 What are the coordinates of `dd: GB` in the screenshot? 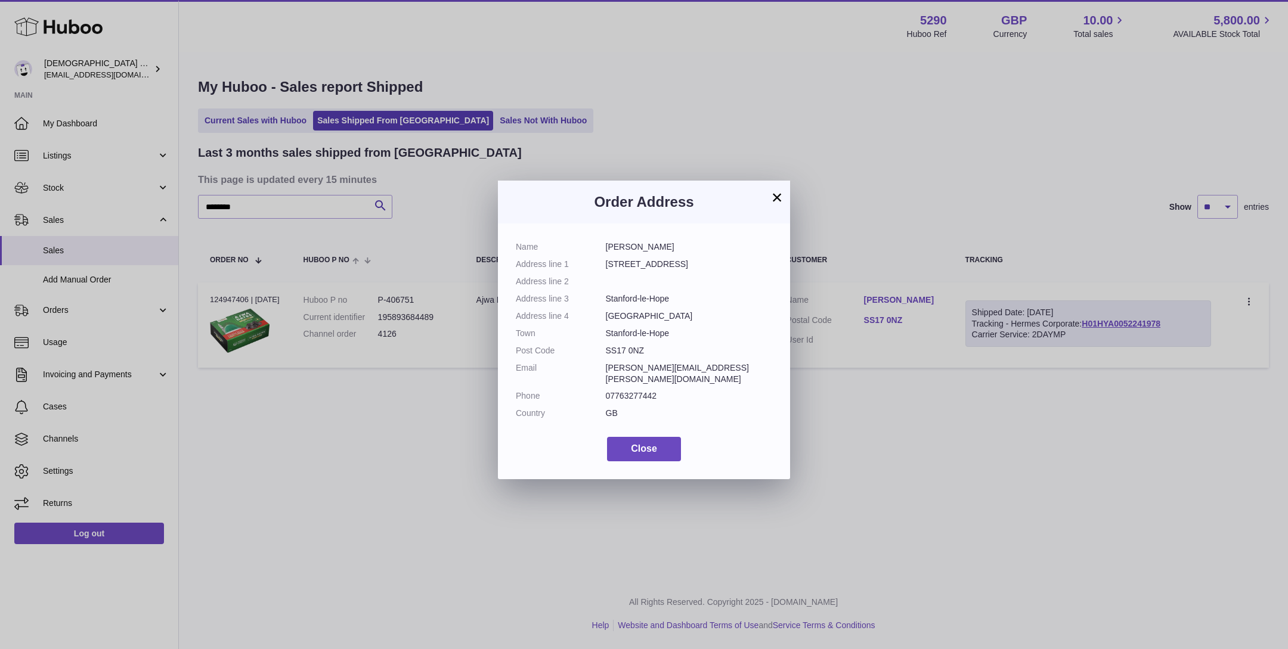 It's located at (689, 413).